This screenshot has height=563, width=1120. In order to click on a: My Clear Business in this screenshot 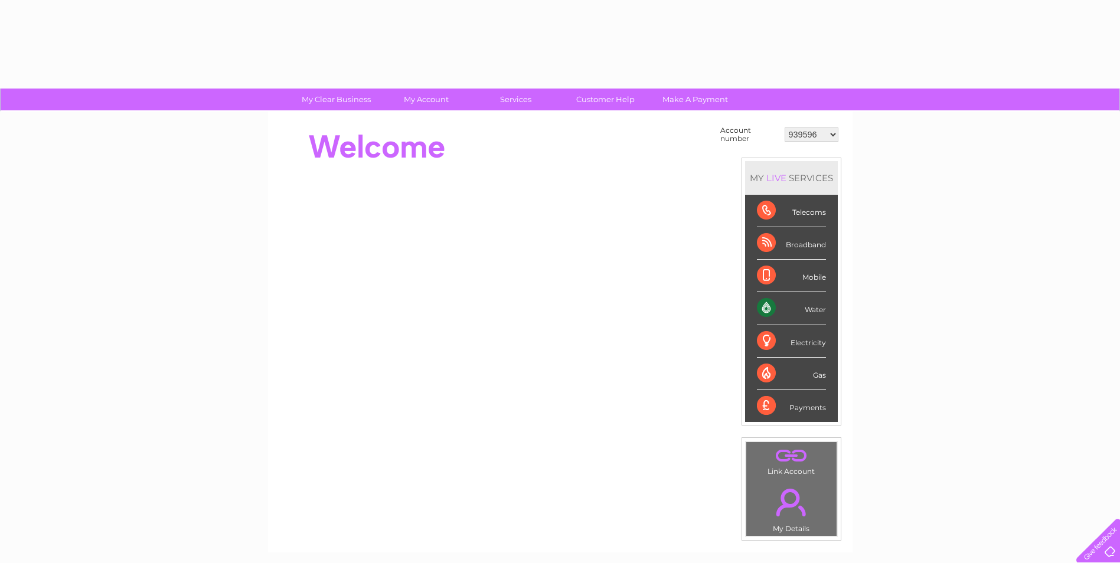, I will do `click(336, 99)`.